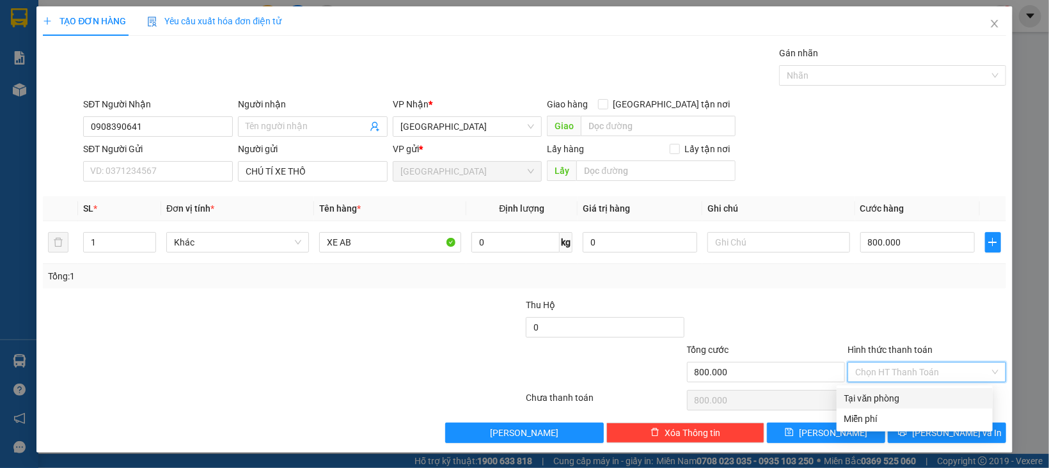  I want to click on div: Tổng phải thu :, so click(40, 77).